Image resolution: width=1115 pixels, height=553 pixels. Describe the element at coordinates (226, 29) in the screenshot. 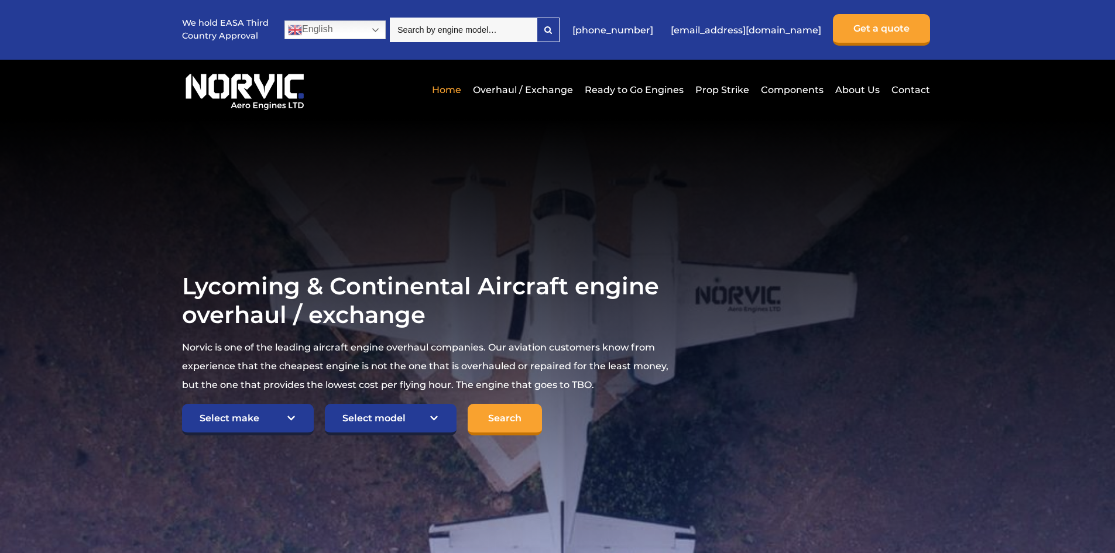

I see `p: We hold EASA Third Country Approval` at that location.